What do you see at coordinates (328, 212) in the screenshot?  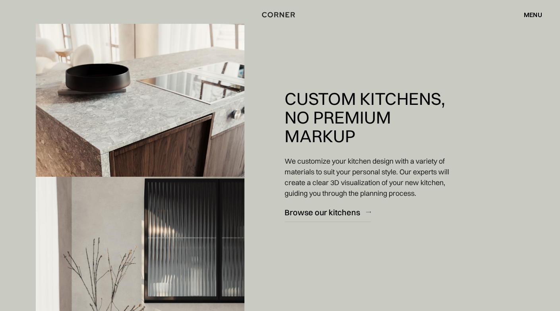 I see `a: Browse our kitchens` at bounding box center [328, 212].